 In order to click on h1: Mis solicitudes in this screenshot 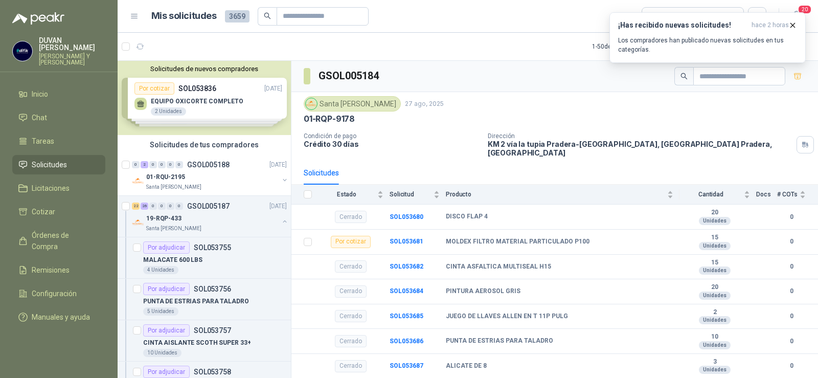, I will do `click(184, 16)`.